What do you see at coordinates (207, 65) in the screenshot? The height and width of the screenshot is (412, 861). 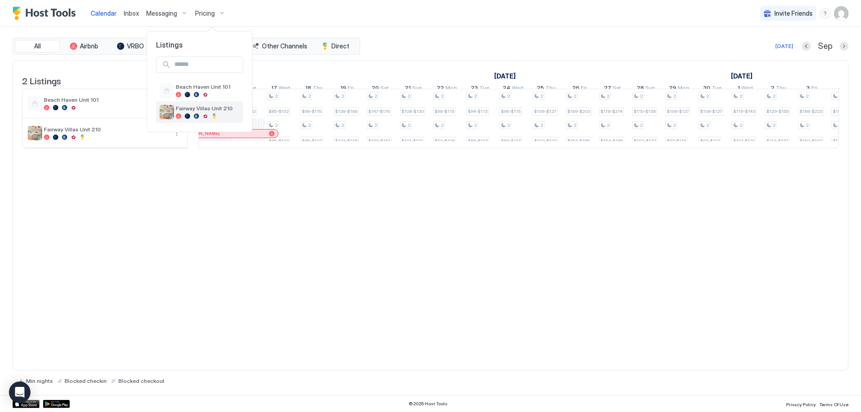 I see `input: Input Field` at bounding box center [207, 65].